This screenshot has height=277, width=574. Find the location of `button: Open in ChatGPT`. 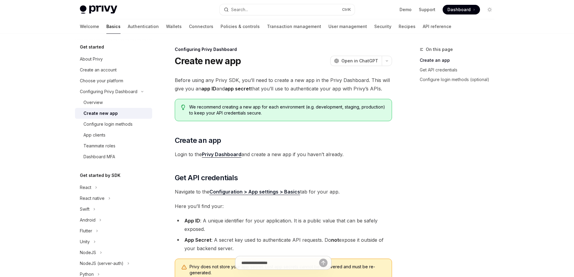

button: Open in ChatGPT is located at coordinates (356, 61).